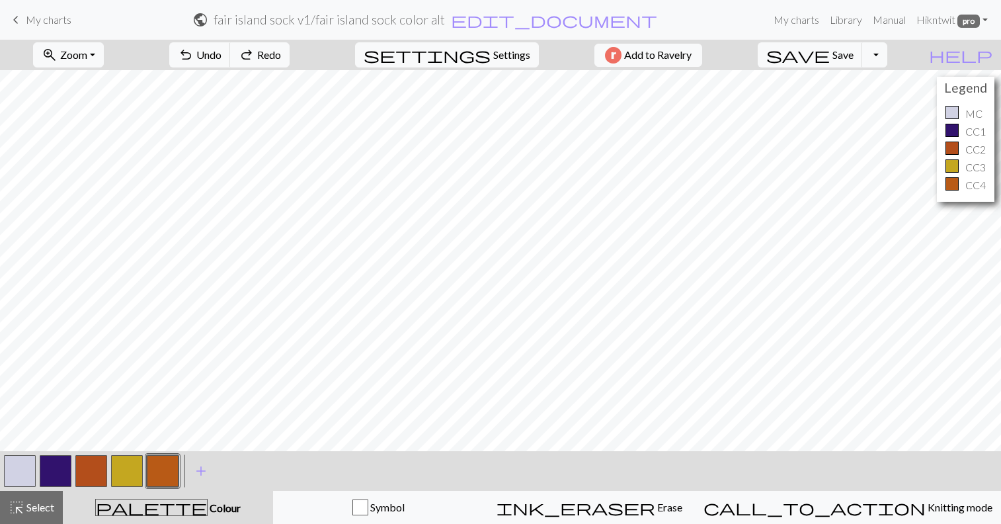  I want to click on p: CC4, so click(976, 185).